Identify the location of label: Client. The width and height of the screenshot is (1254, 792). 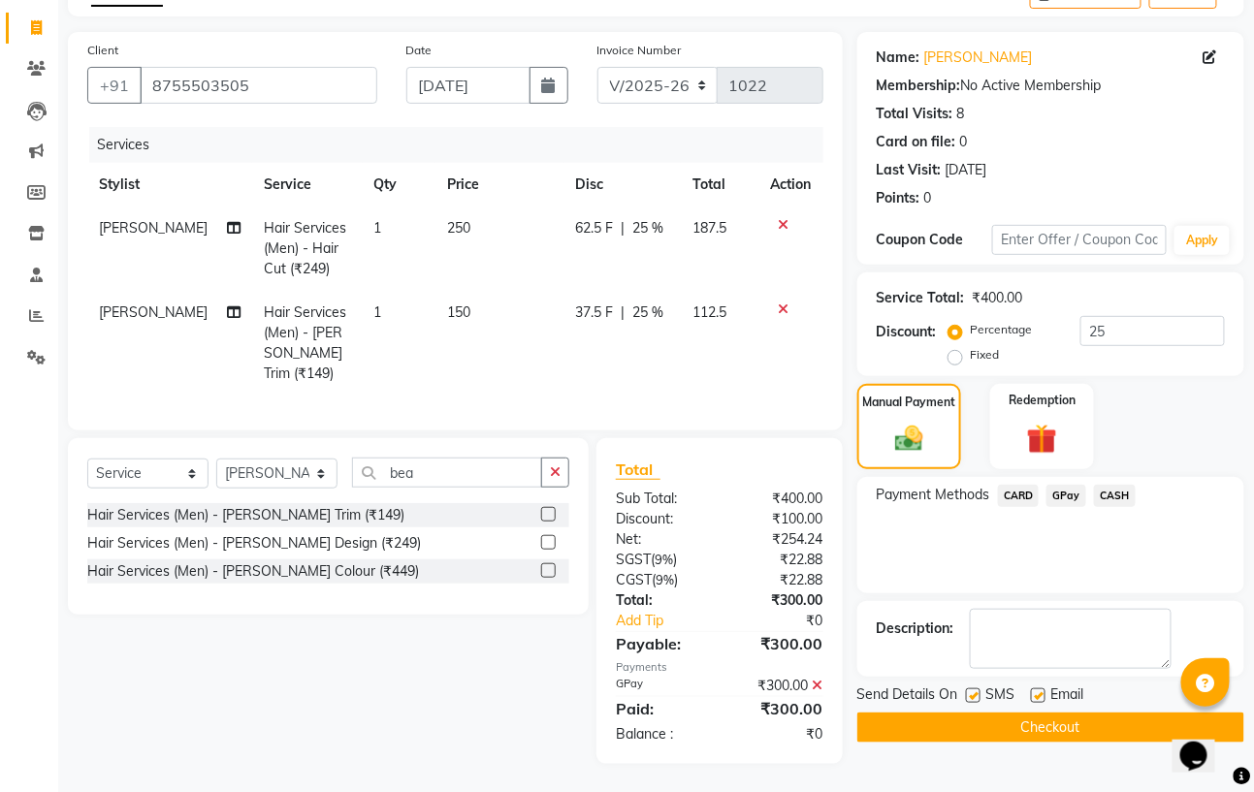
(103, 50).